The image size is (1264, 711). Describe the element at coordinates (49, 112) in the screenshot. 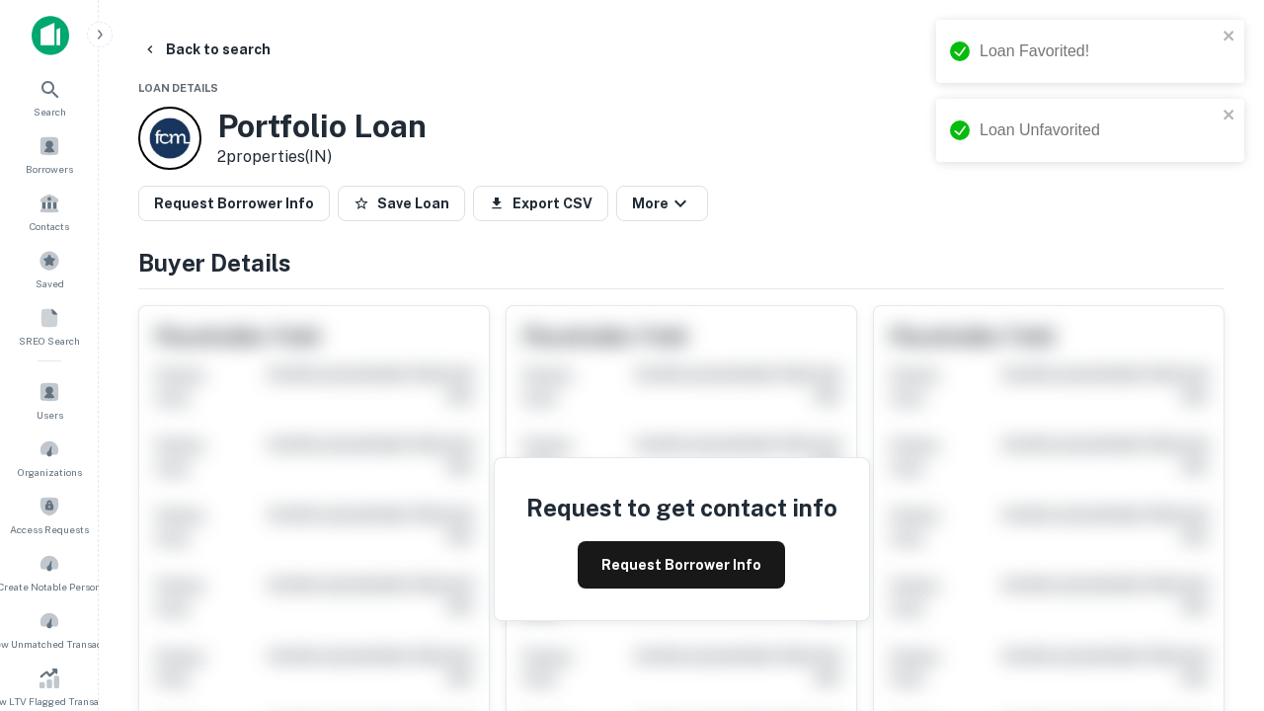

I see `span: Search` at that location.